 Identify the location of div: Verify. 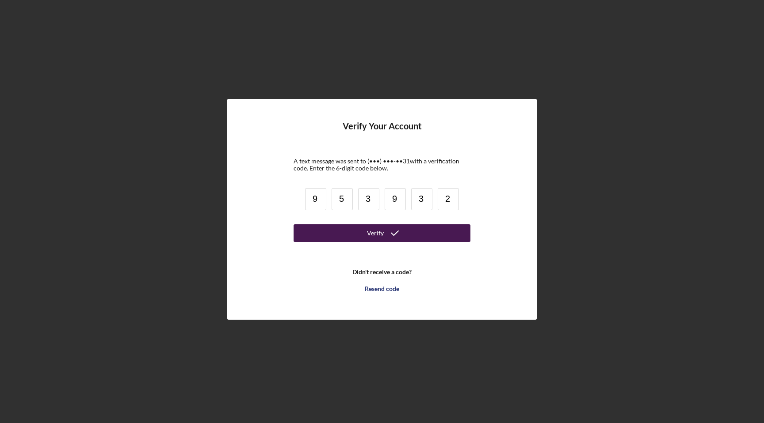
(375, 233).